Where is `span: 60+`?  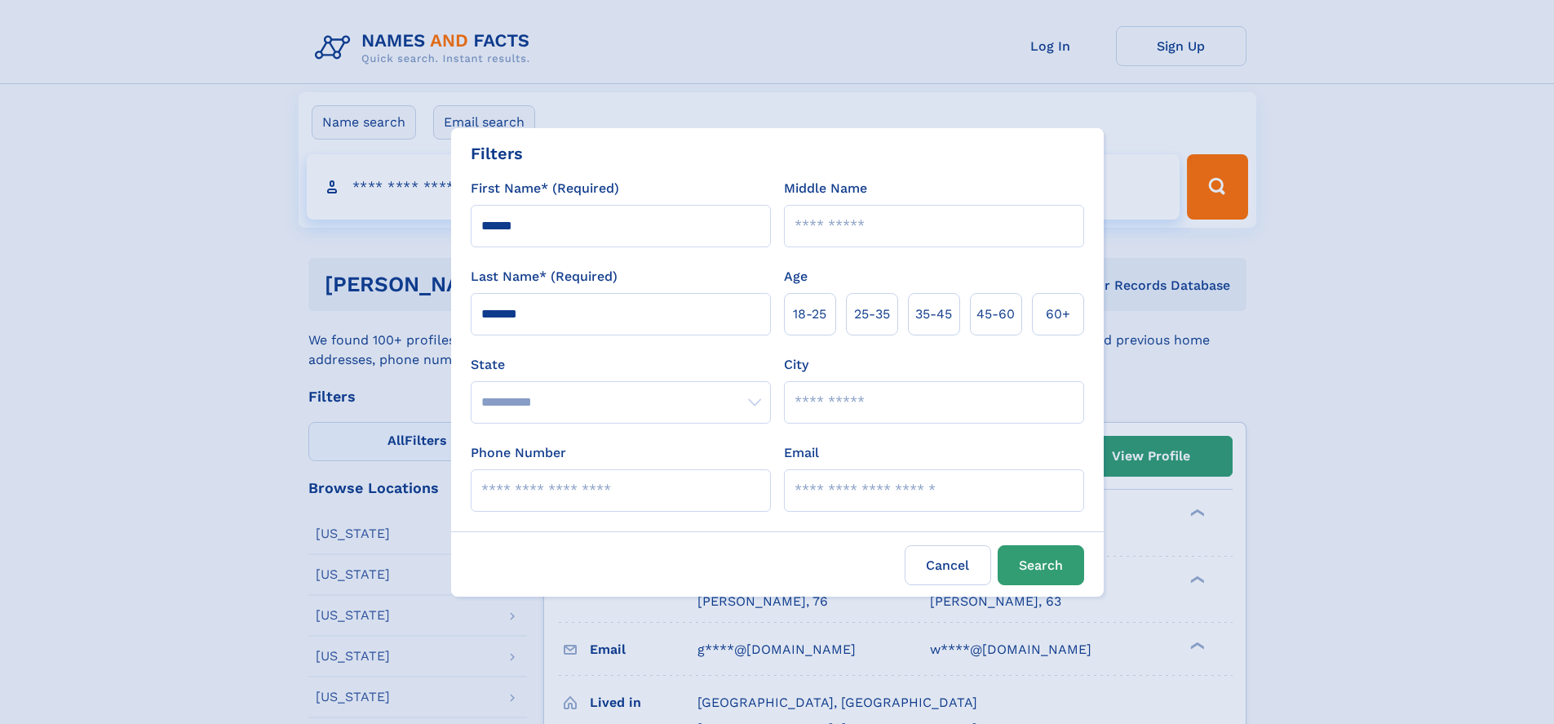
span: 60+ is located at coordinates (1058, 314).